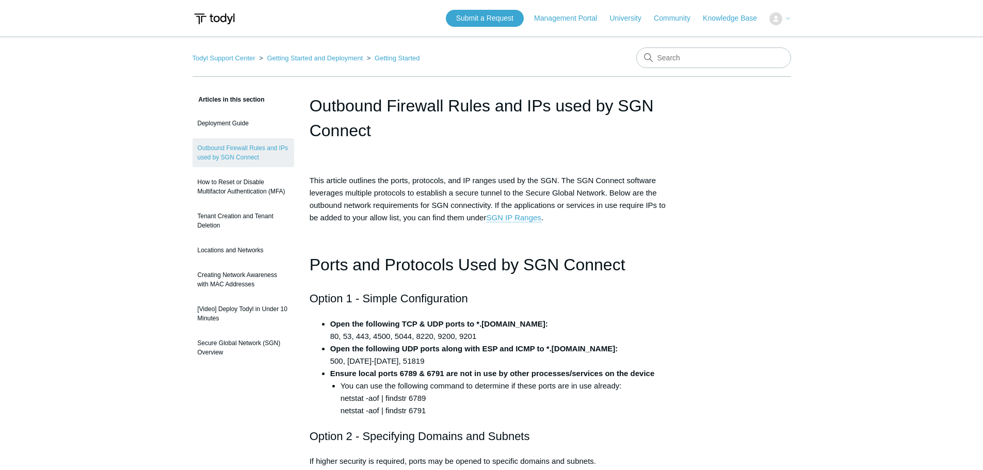 The image size is (983, 470). I want to click on input: Search, so click(713, 58).